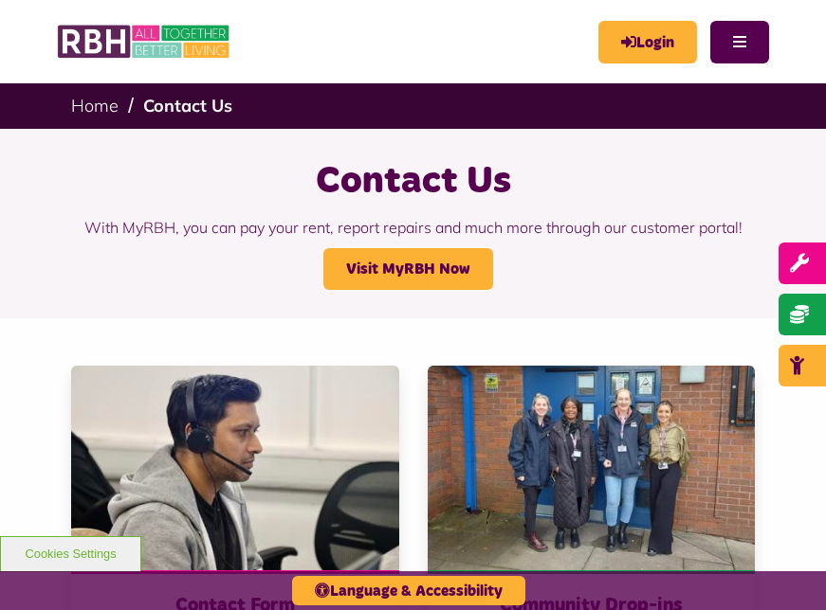  Describe the element at coordinates (408, 269) in the screenshot. I see `a: Visit MyRBH Now` at that location.